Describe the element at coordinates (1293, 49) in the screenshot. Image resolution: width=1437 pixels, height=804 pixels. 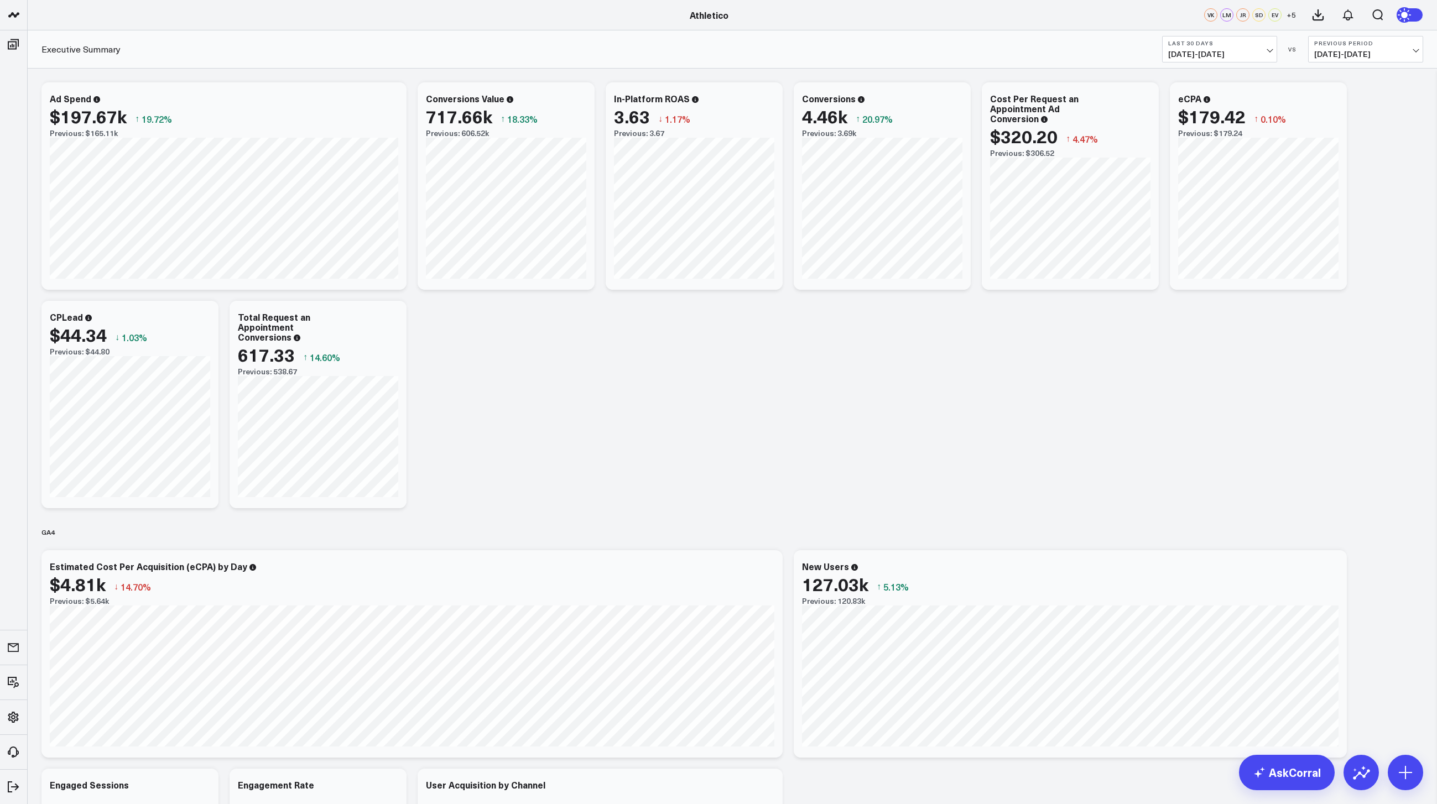
I see `div: VS` at that location.